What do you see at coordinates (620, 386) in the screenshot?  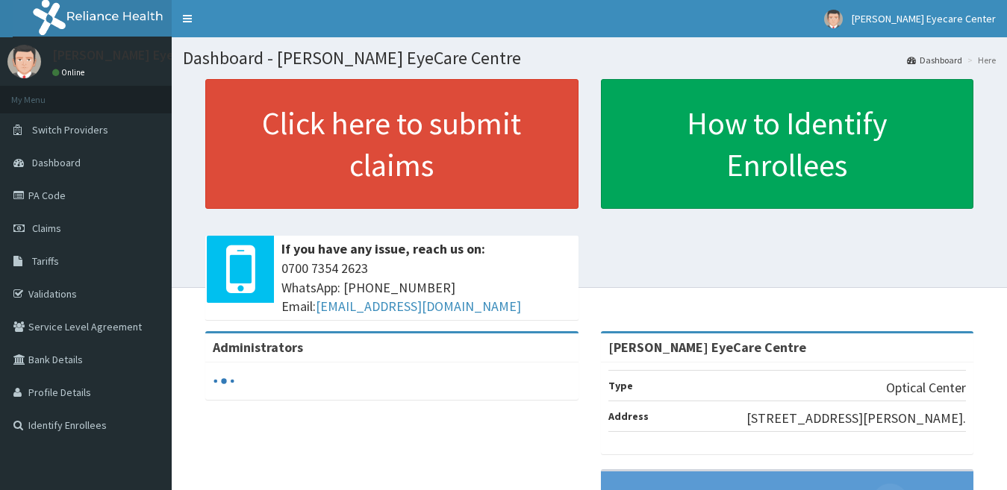 I see `b: Type` at bounding box center [620, 386].